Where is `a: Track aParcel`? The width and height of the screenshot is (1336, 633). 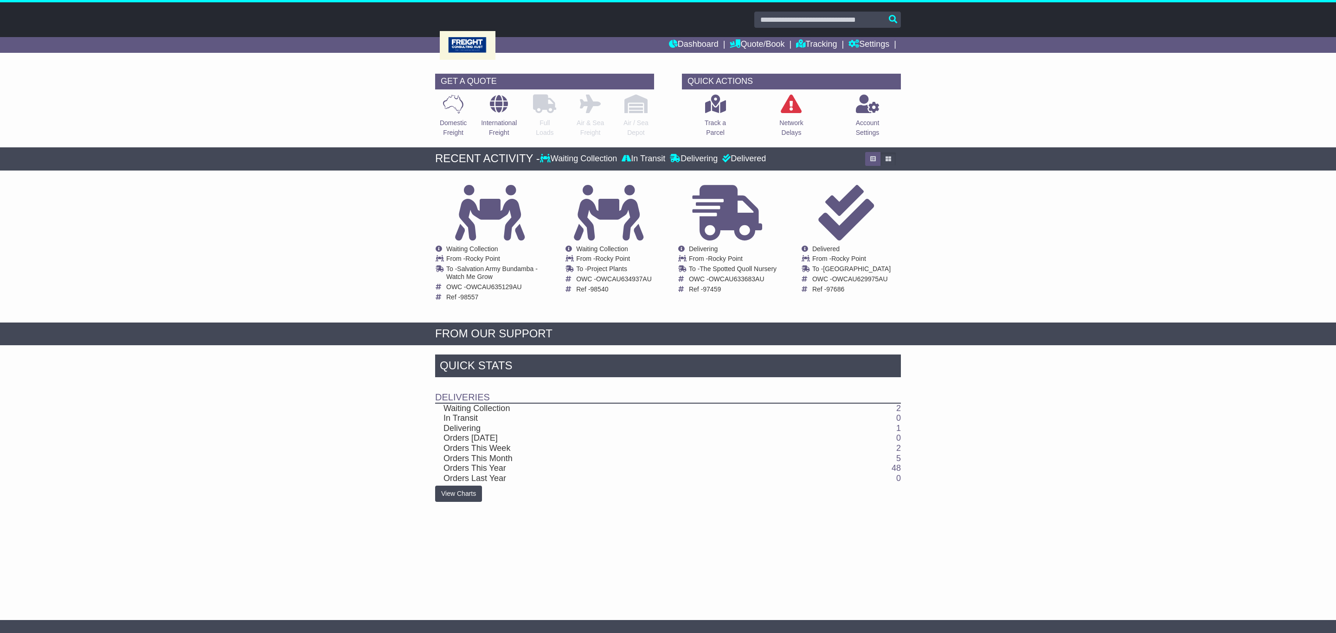
a: Track aParcel is located at coordinates (715, 118).